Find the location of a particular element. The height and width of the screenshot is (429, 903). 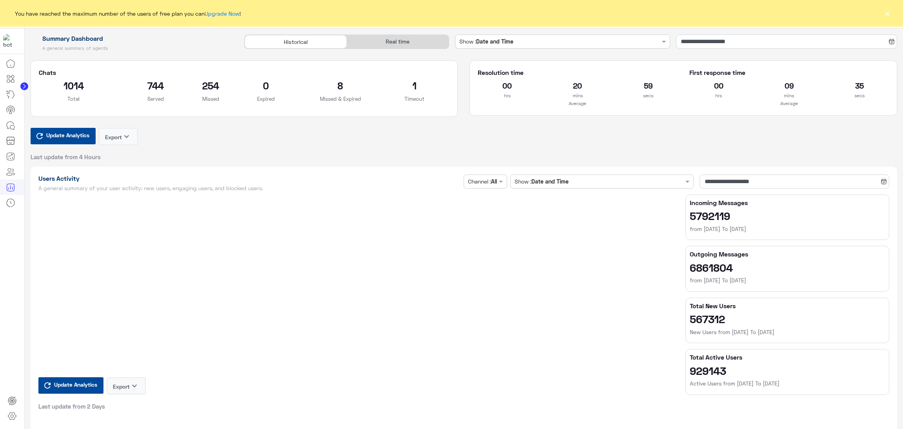

span: Last update from 2 Days is located at coordinates (72, 406).